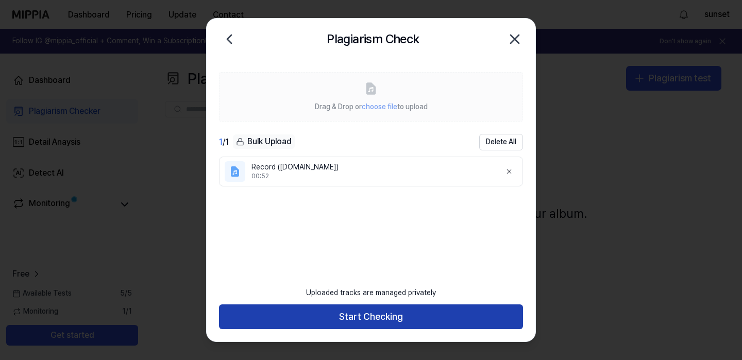  Describe the element at coordinates (221, 142) in the screenshot. I see `span: 1` at that location.